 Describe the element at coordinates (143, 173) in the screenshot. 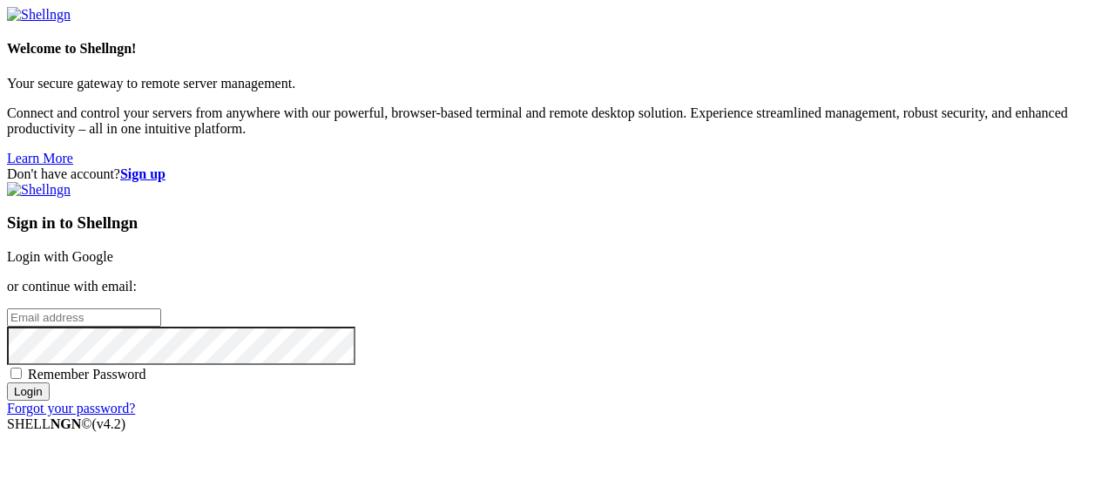

I see `a: Sign up` at that location.